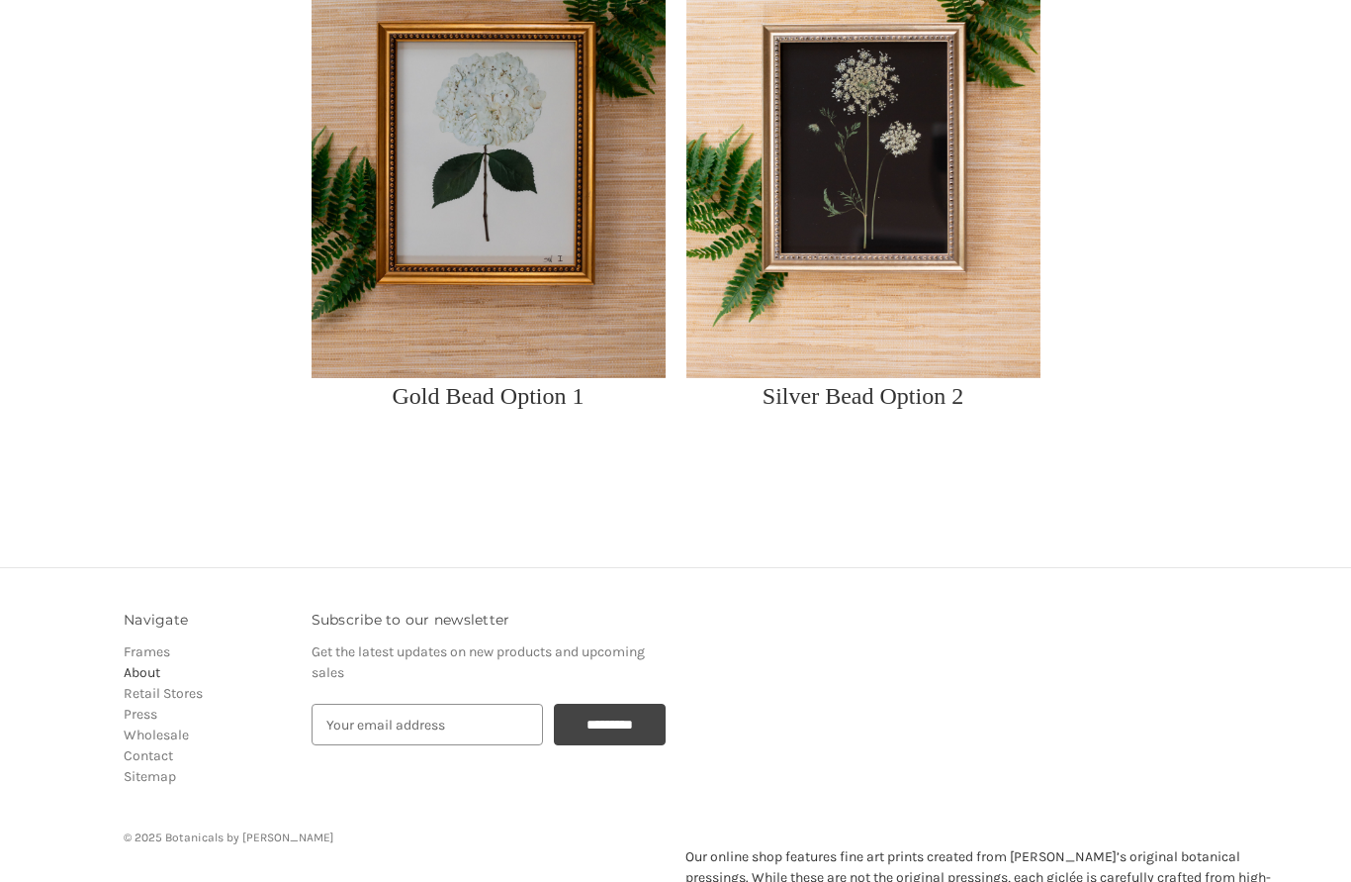 The height and width of the screenshot is (882, 1351). Describe the element at coordinates (146, 652) in the screenshot. I see `a: Frames` at that location.